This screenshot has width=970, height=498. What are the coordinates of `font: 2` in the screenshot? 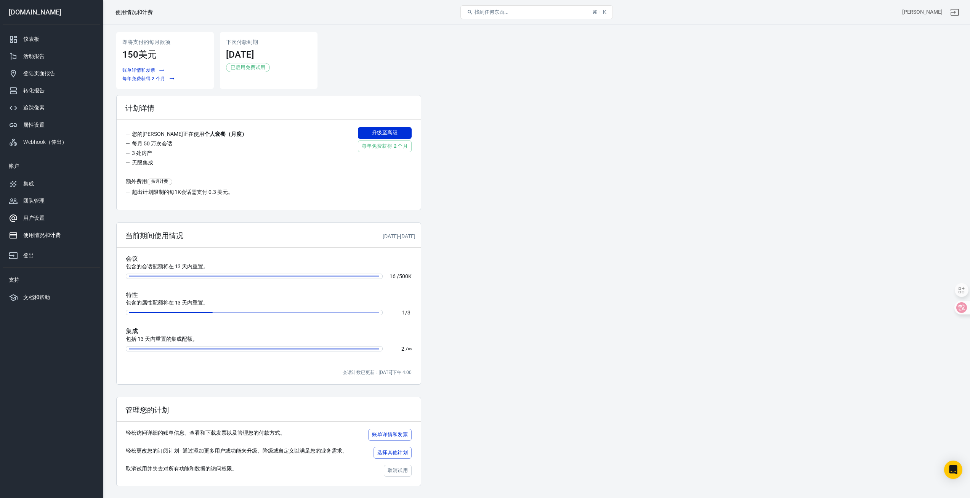 It's located at (403, 348).